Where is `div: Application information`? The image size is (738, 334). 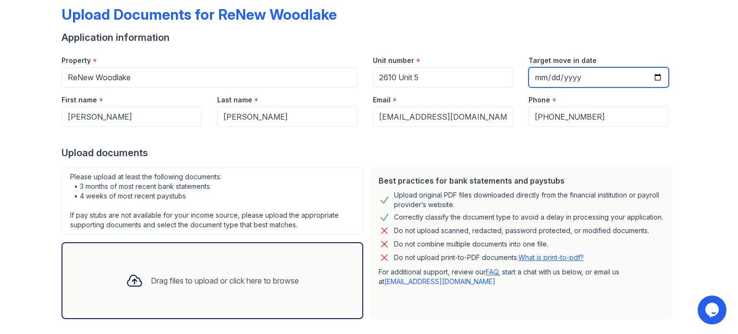
div: Application information is located at coordinates (369, 37).